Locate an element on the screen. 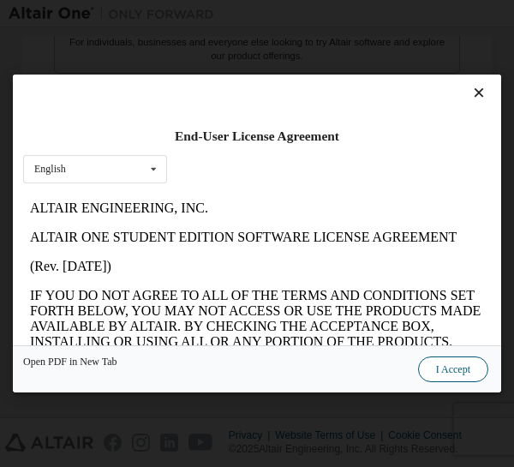 This screenshot has width=514, height=467. p: ALTAIR ONE STUDENT EDITION SOFTWARE LICENSE AGREEMENT is located at coordinates (234, 44).